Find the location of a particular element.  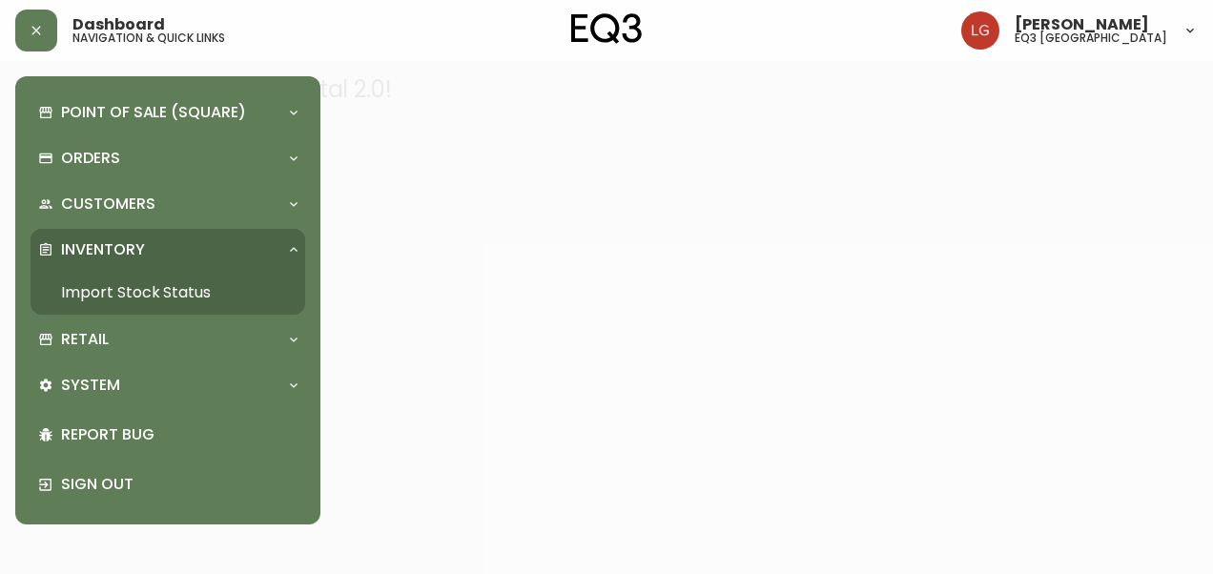

img: da6fc1c196b8cb7038979a7df6c040e1 is located at coordinates (980, 31).